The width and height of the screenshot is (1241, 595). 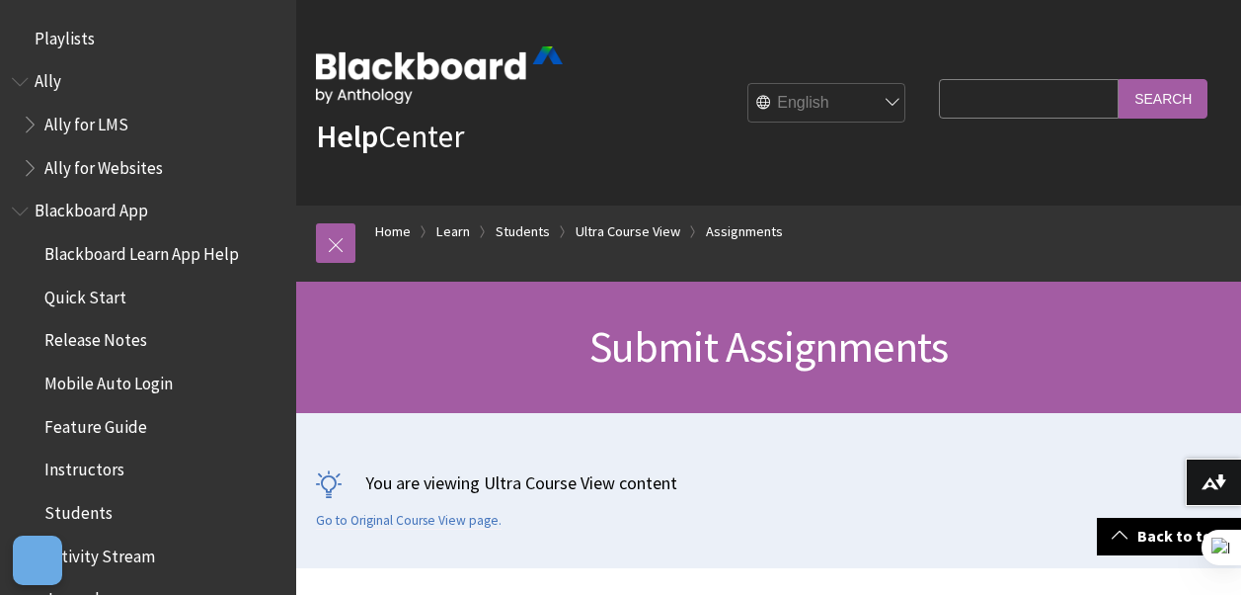 I want to click on a: Assignments, so click(x=745, y=231).